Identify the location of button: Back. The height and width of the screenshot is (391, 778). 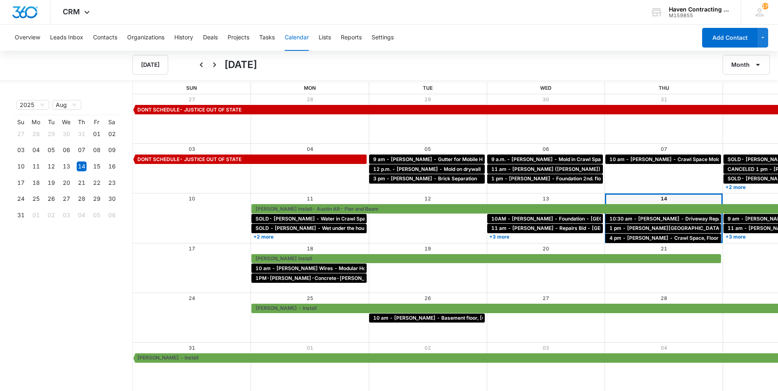
(201, 65).